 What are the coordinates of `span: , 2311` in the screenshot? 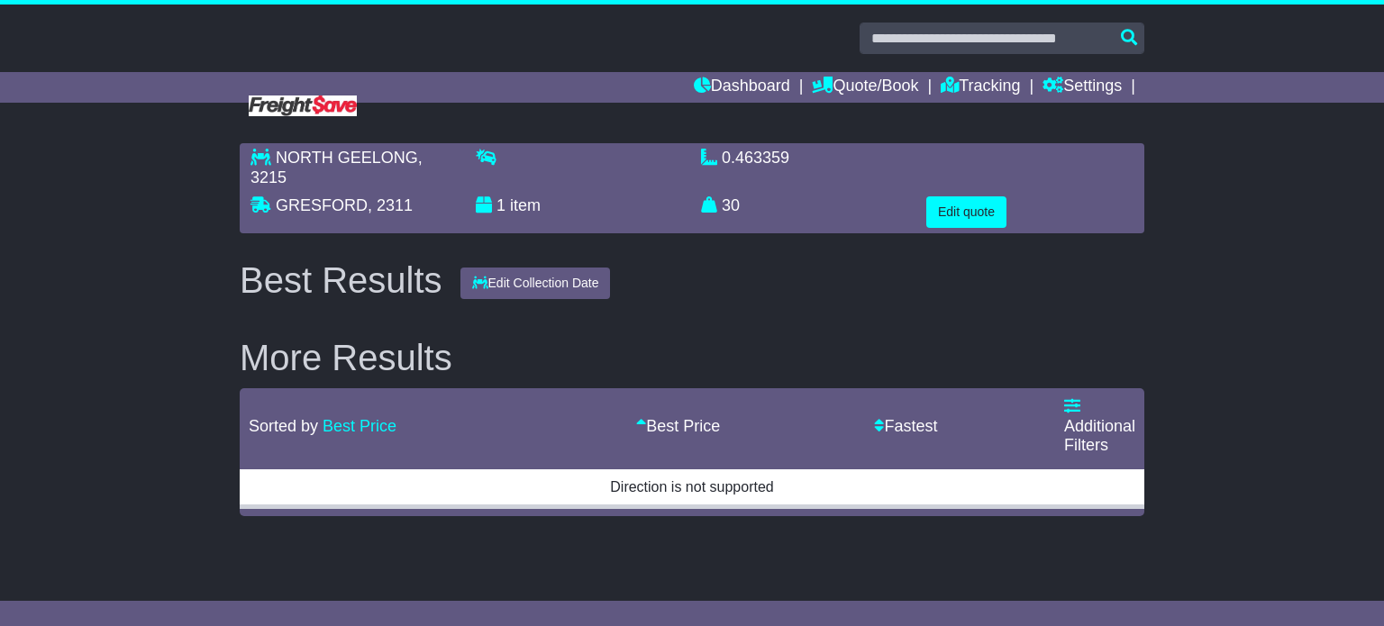 It's located at (390, 205).